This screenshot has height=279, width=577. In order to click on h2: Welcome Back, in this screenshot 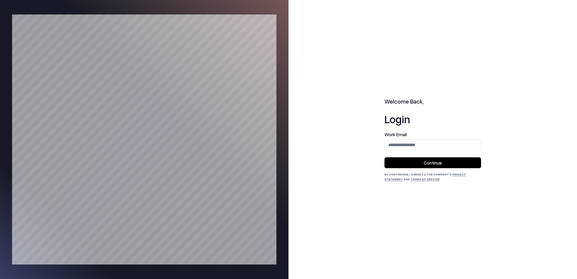, I will do `click(432, 102)`.